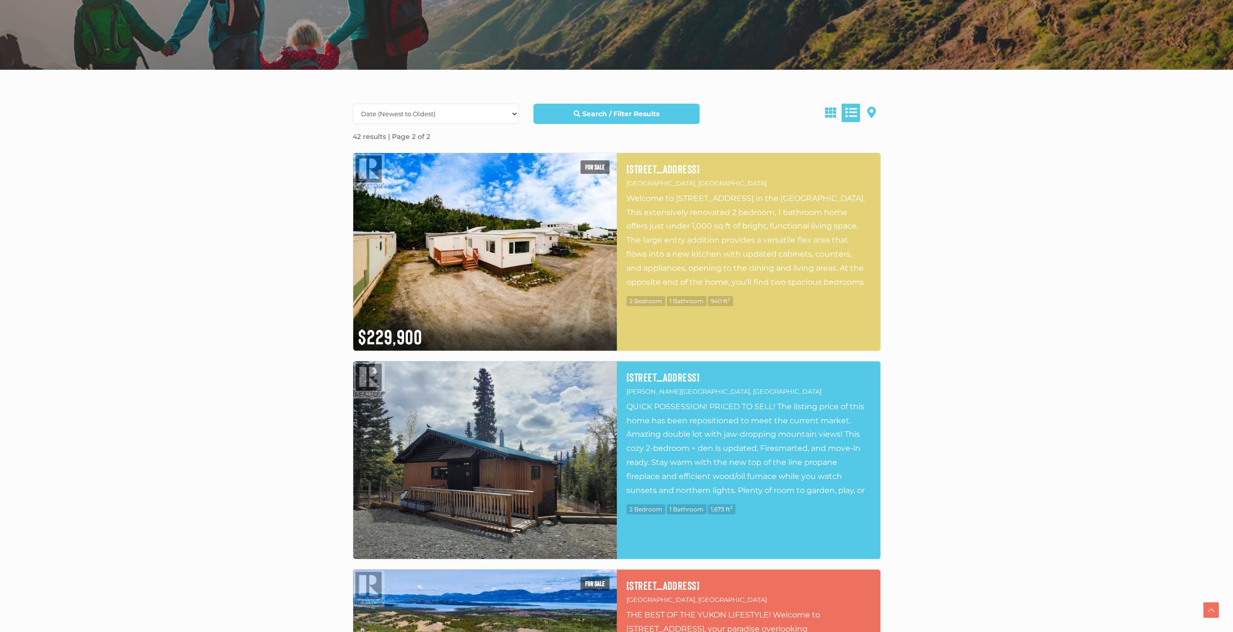 This screenshot has width=1233, height=632. What do you see at coordinates (391, 137) in the screenshot?
I see `strong: 42 results | Page 2 of 2` at bounding box center [391, 137].